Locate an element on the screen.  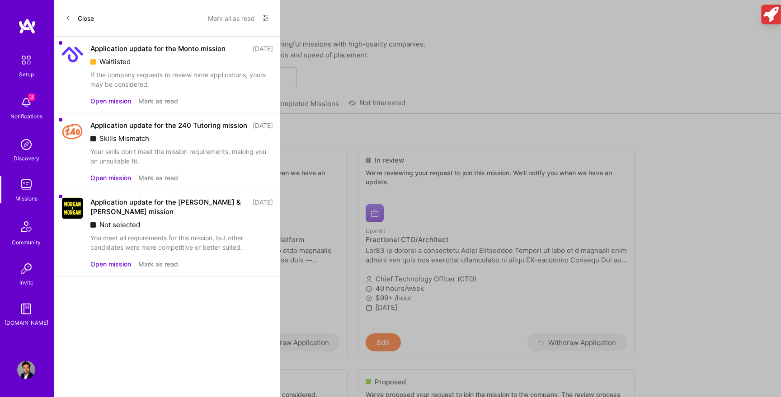
div: You meet all requirements for this mission, but other candidates were more competitive or better ... is located at coordinates (182, 243).